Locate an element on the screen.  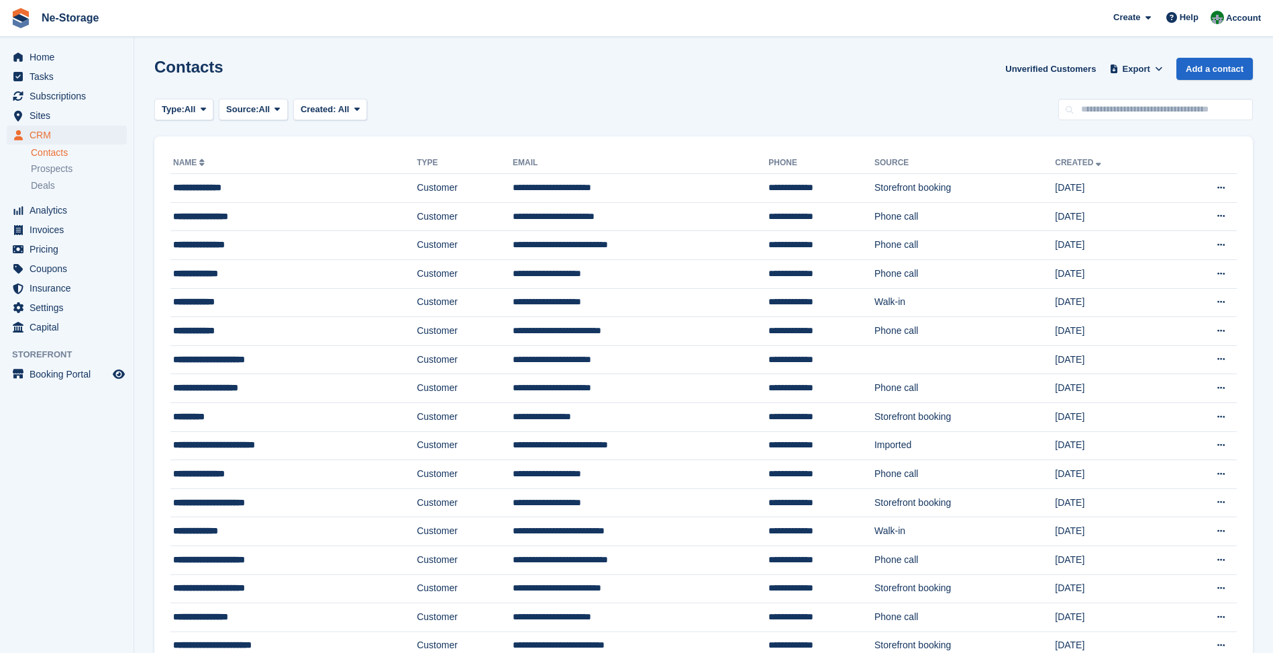
span: Account is located at coordinates (1244, 18).